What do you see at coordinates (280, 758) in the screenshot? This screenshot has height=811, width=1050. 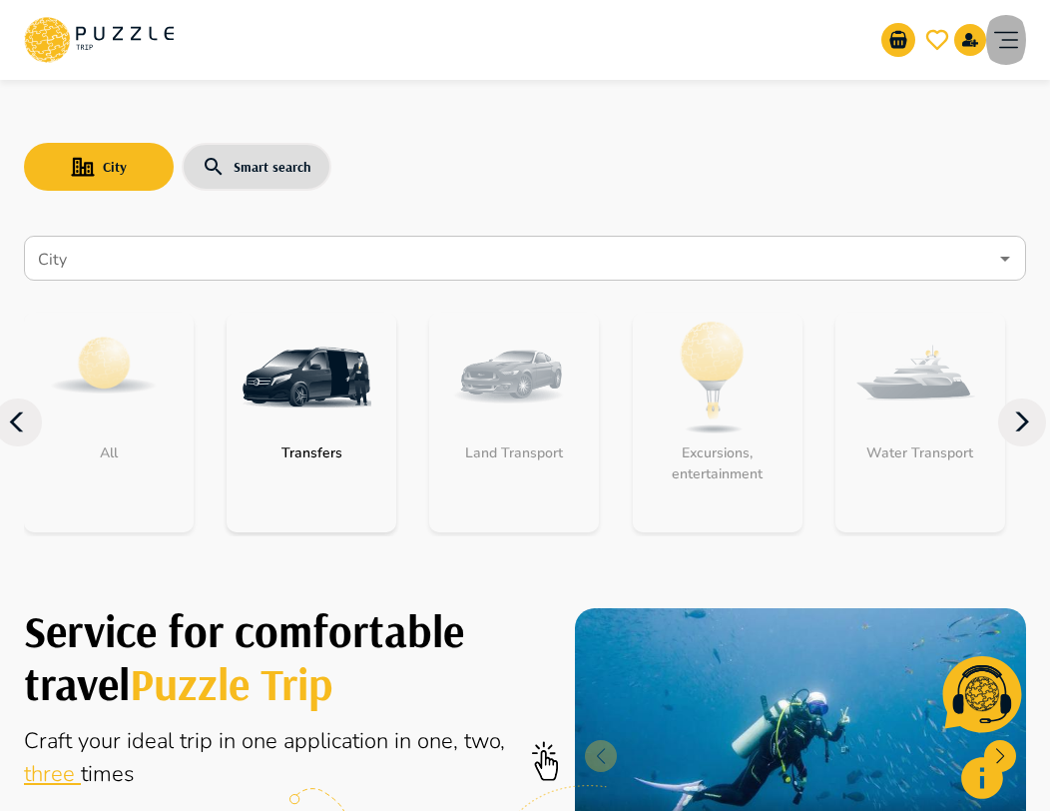 I see `div: Online aggregator of travel services to travel around the world.` at bounding box center [280, 758].